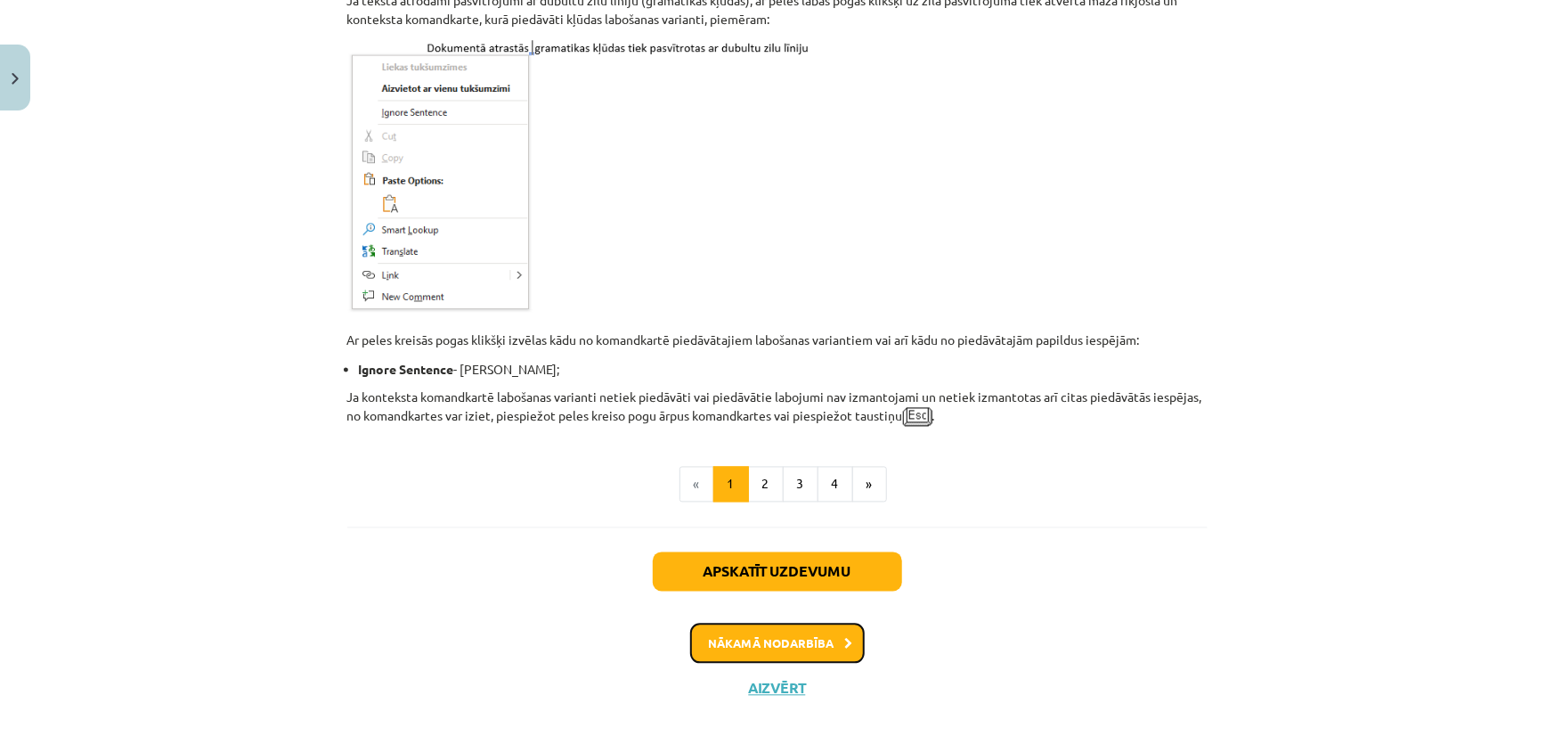  What do you see at coordinates (778, 644) in the screenshot?
I see `button: Nākamā nodarbība` at bounding box center [778, 644].